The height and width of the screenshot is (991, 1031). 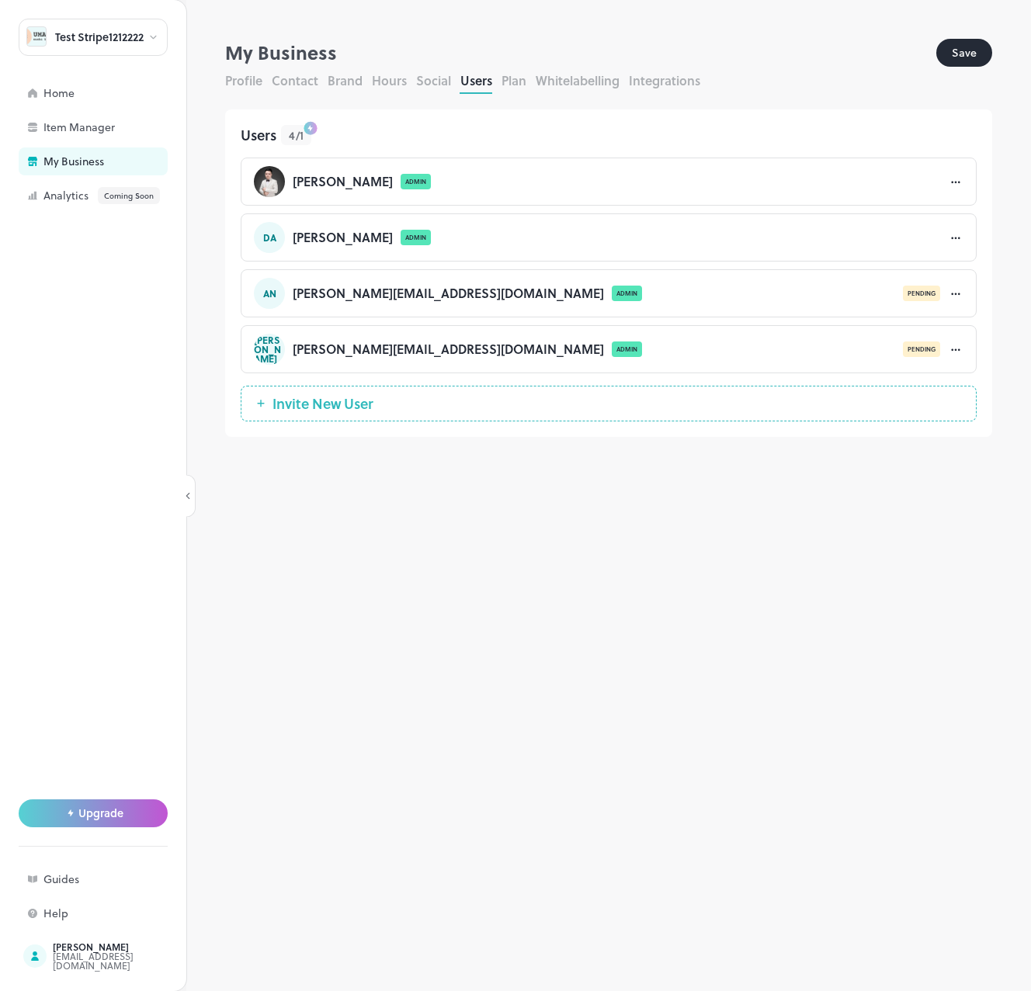 What do you see at coordinates (664, 80) in the screenshot?
I see `button: Integrations` at bounding box center [664, 80].